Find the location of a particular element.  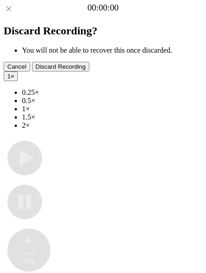

li: 0.25× is located at coordinates (112, 93).